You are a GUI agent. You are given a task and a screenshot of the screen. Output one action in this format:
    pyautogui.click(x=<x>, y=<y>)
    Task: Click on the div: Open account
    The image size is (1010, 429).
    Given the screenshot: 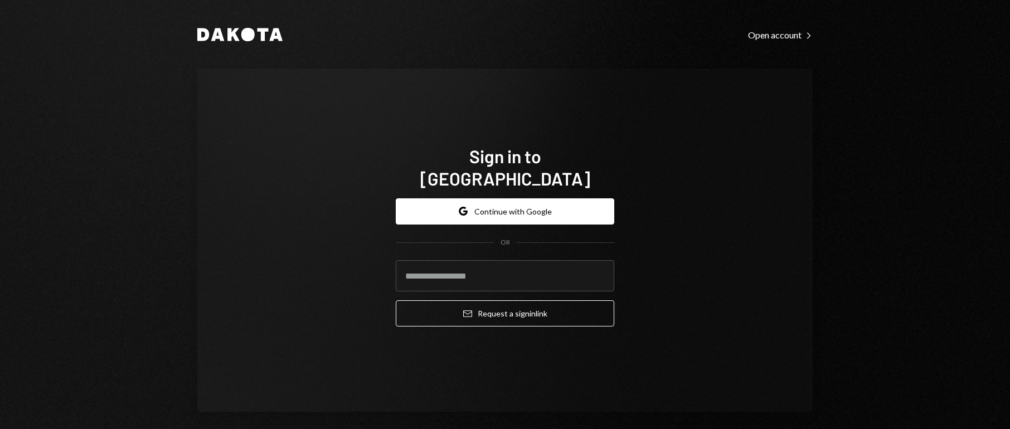 What is the action you would take?
    pyautogui.click(x=780, y=35)
    